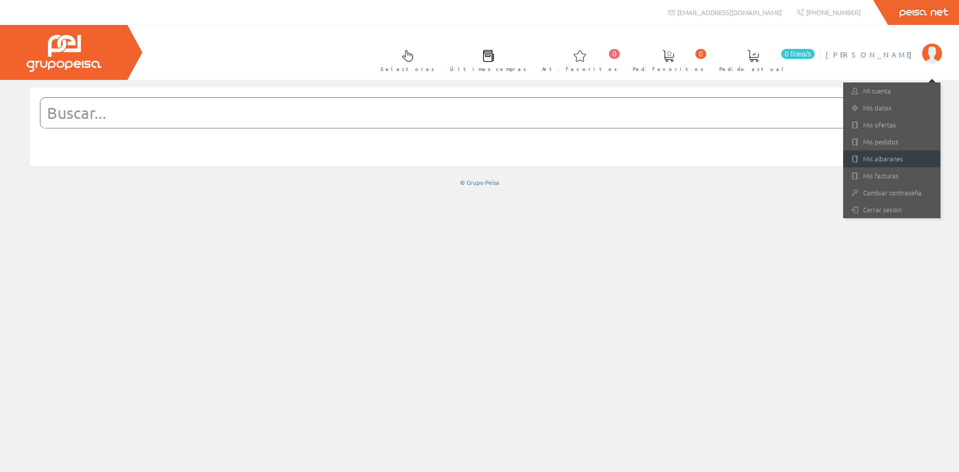  Describe the element at coordinates (405, 59) in the screenshot. I see `a: Selectores` at that location.